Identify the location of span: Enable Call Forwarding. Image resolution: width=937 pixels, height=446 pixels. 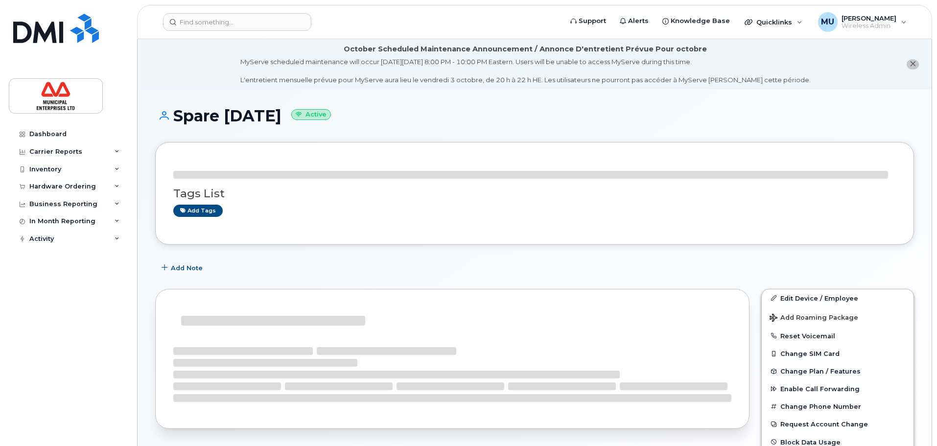
(820, 389).